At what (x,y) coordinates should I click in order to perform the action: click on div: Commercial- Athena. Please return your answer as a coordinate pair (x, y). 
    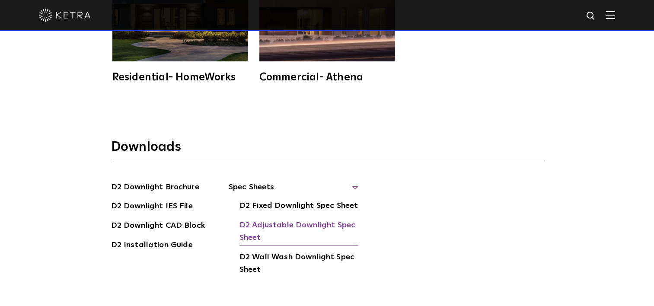
    Looking at the image, I should click on (327, 77).